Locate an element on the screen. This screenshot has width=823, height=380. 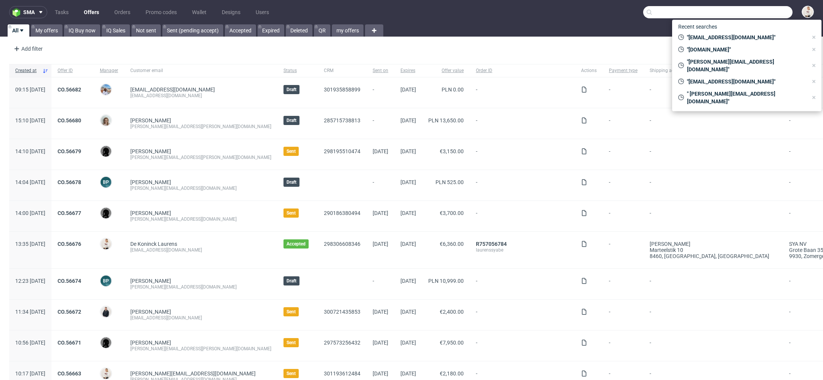
a: My offers is located at coordinates (47, 30).